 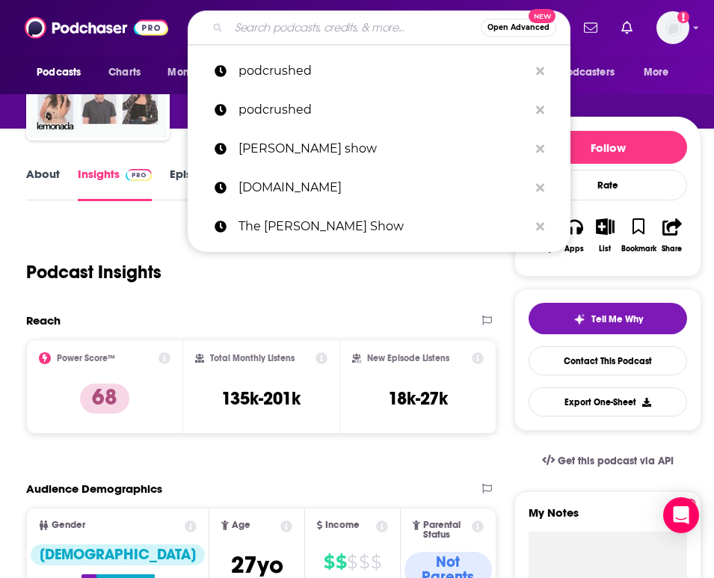 What do you see at coordinates (579, 73) in the screenshot?
I see `span: For Podcasters` at bounding box center [579, 73].